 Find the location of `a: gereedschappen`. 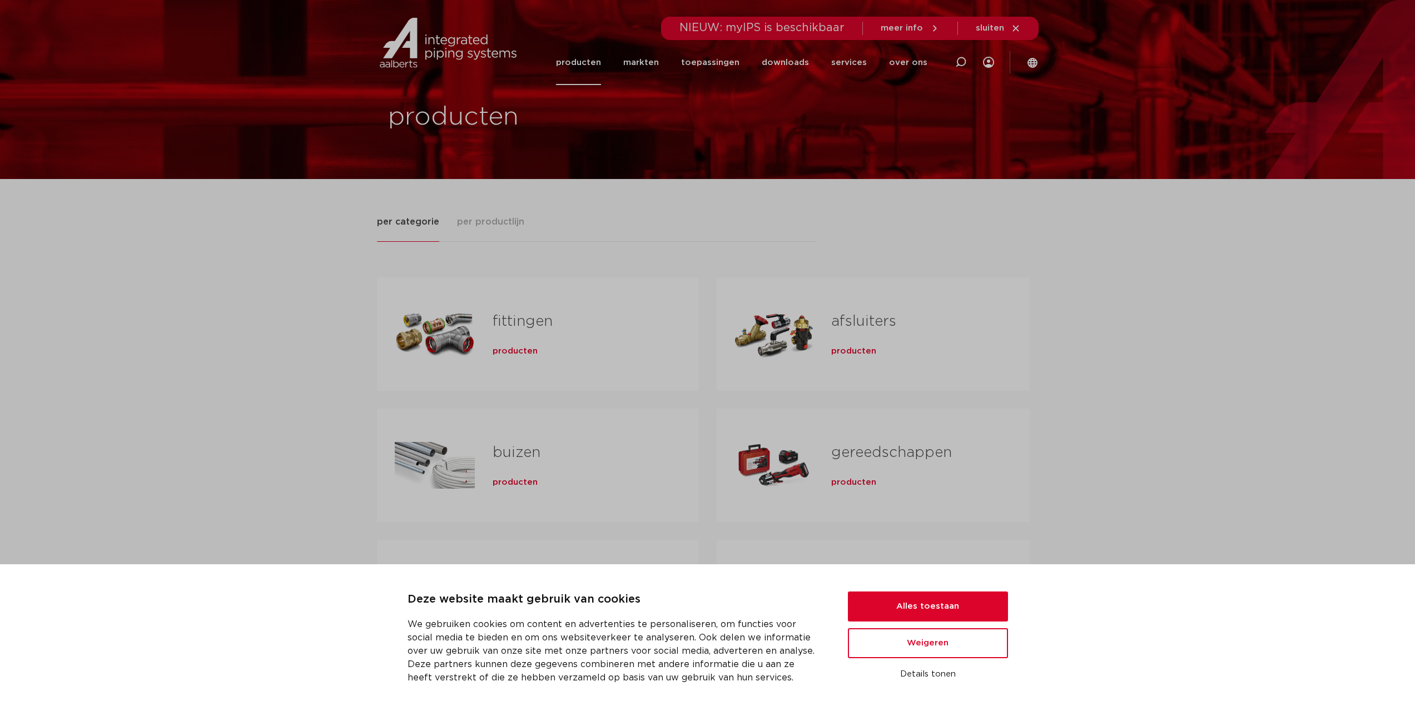

a: gereedschappen is located at coordinates (891, 453).